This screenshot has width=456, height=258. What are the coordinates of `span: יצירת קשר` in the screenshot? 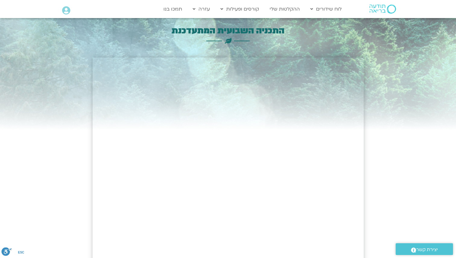 It's located at (427, 250).